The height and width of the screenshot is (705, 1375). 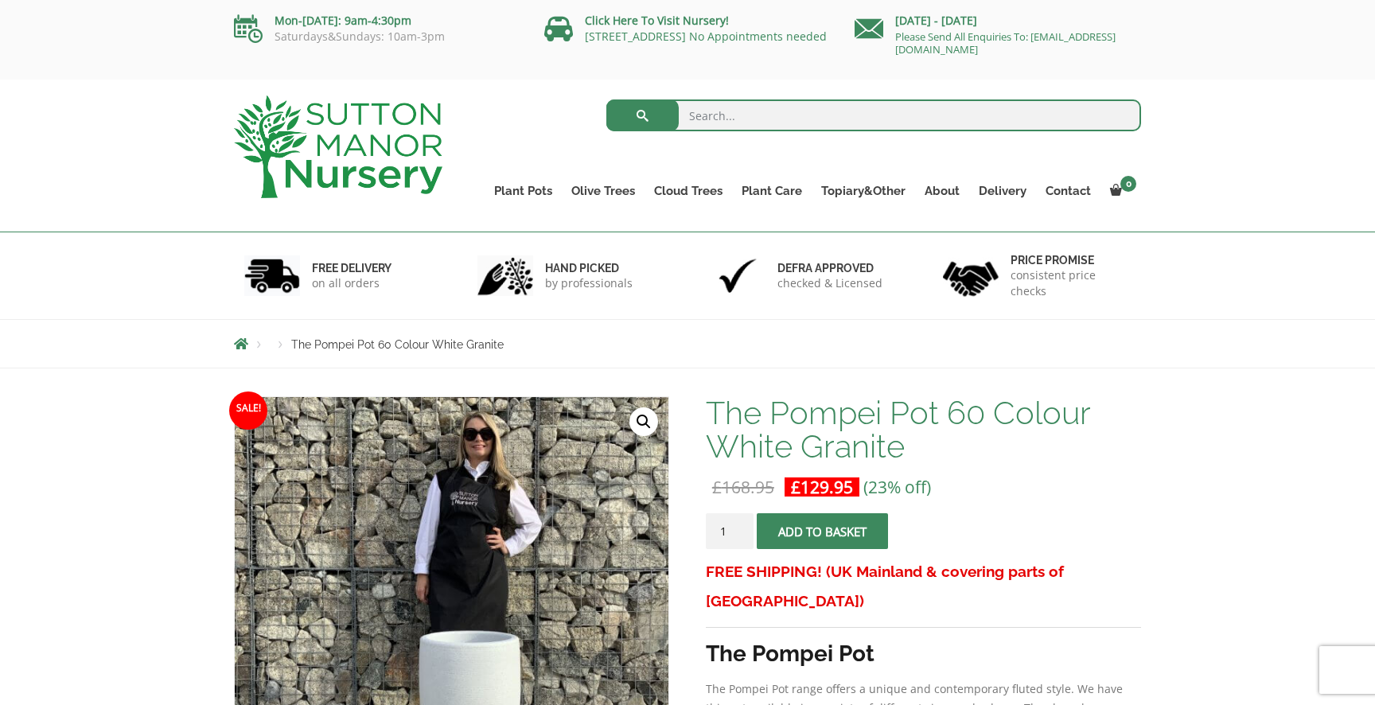 What do you see at coordinates (505, 275) in the screenshot?
I see `img: 2.jpg` at bounding box center [505, 275].